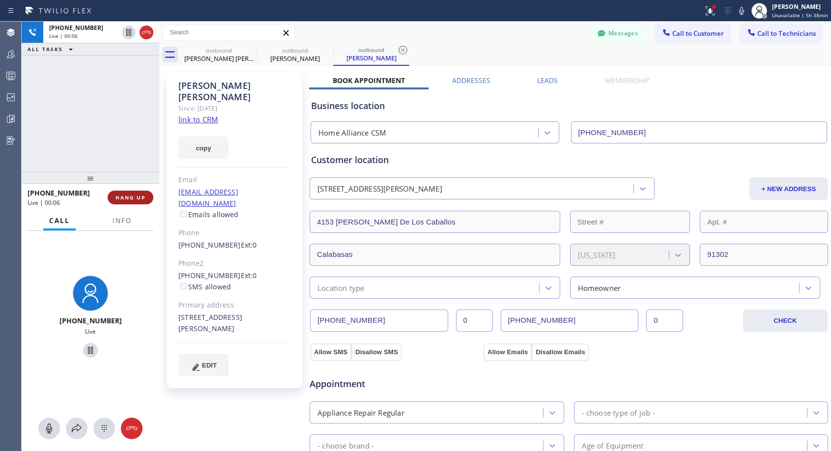 The width and height of the screenshot is (831, 451). I want to click on button: copy, so click(203, 148).